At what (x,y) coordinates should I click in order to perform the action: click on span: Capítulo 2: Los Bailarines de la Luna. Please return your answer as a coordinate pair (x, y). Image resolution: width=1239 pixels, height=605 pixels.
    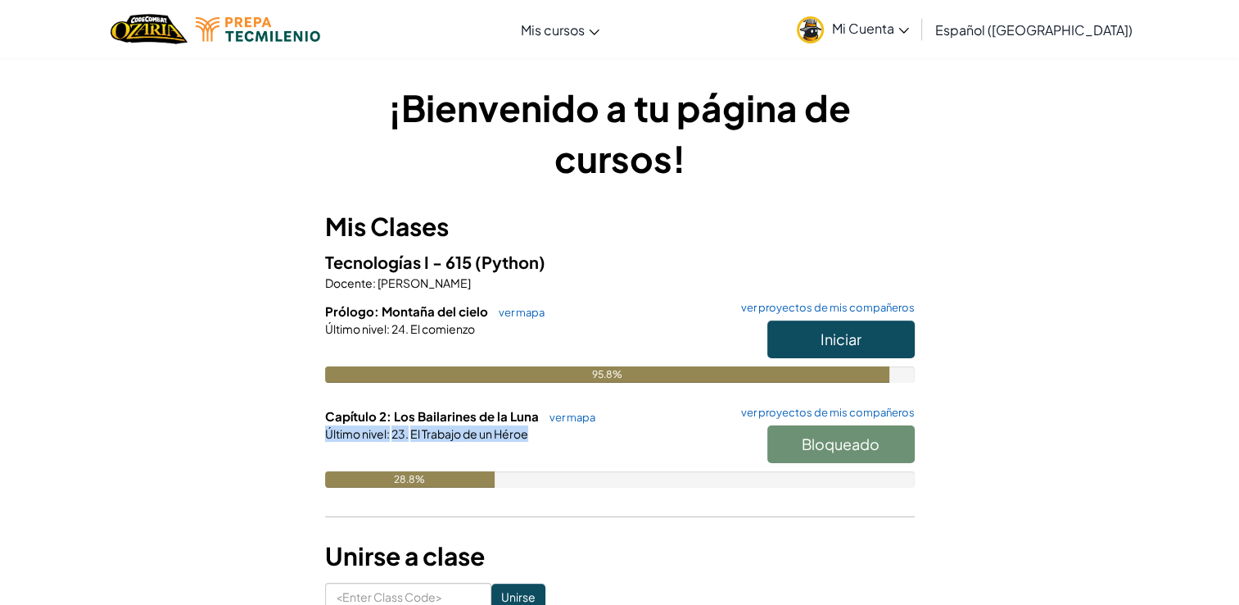
    Looking at the image, I should click on (433, 415).